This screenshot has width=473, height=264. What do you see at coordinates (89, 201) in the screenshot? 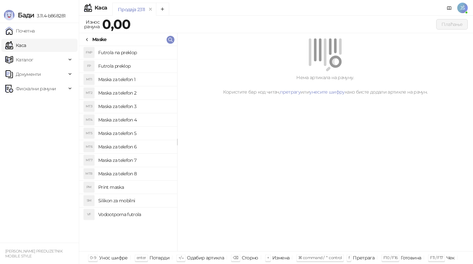
I see `div: SM` at bounding box center [89, 201].